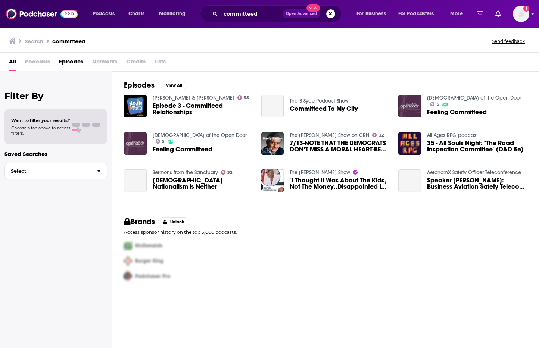  I want to click on span: New, so click(313, 8).